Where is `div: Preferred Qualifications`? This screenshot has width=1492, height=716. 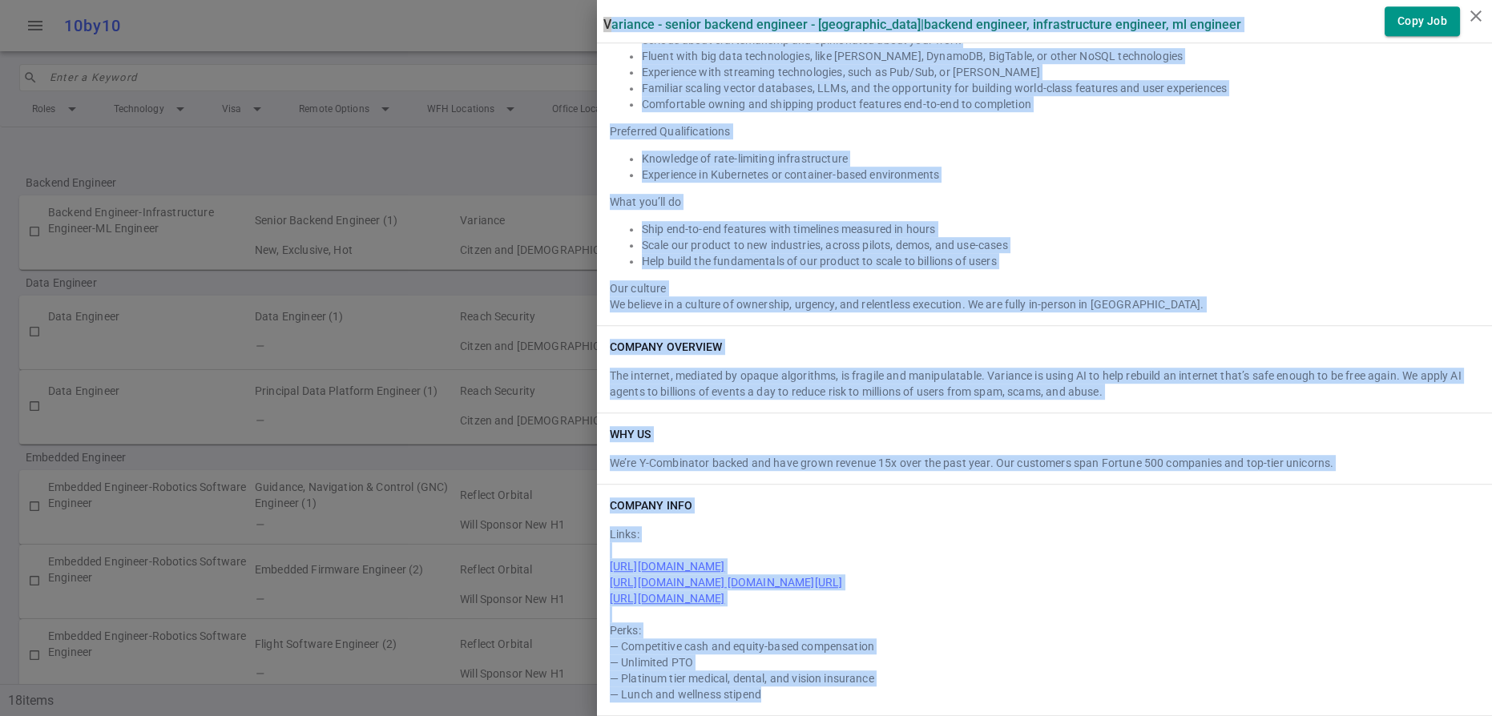 div: Preferred Qualifications is located at coordinates (1044, 131).